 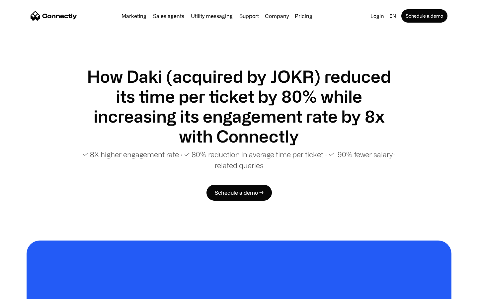 I want to click on a: Sales agents, so click(x=169, y=16).